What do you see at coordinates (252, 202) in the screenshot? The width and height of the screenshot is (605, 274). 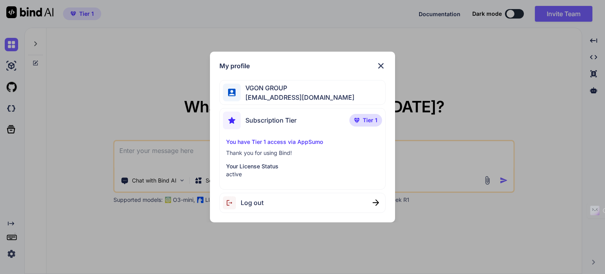 I see `span: Log out` at bounding box center [252, 202].